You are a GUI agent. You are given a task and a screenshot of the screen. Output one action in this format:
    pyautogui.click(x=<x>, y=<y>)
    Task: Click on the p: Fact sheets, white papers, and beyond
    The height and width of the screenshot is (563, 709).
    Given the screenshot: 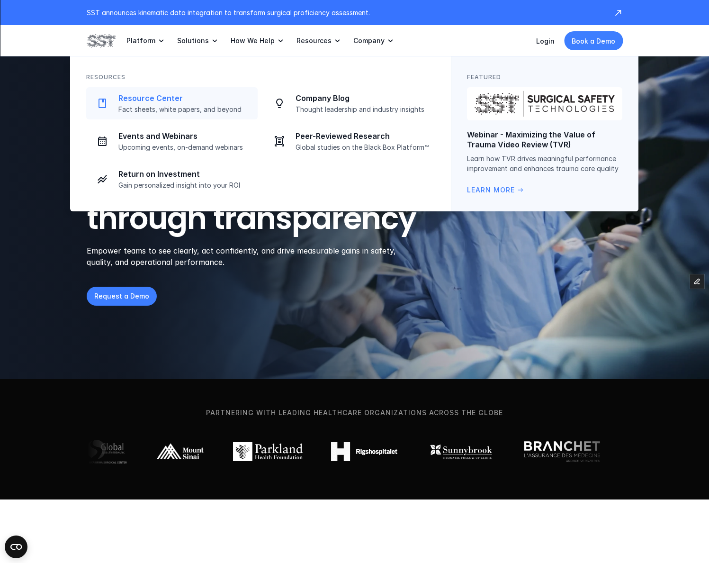 What is the action you would take?
    pyautogui.click(x=185, y=109)
    